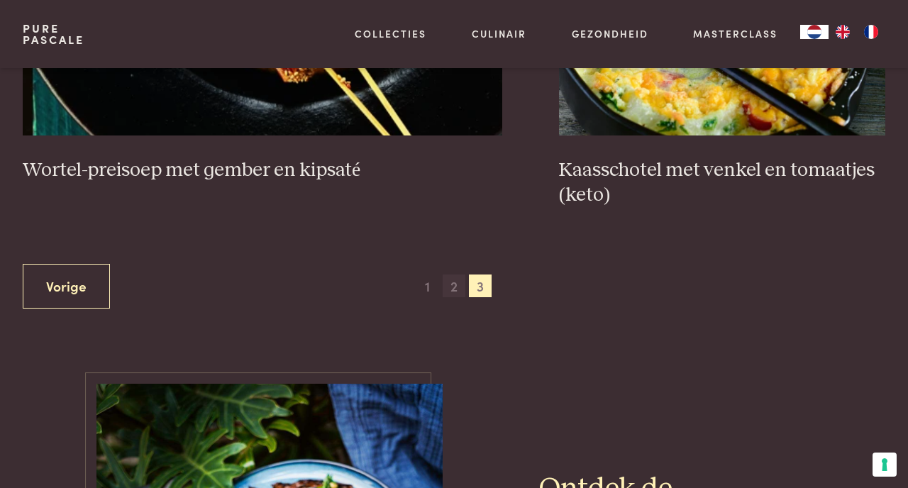 The image size is (908, 488). I want to click on a: FR, so click(871, 32).